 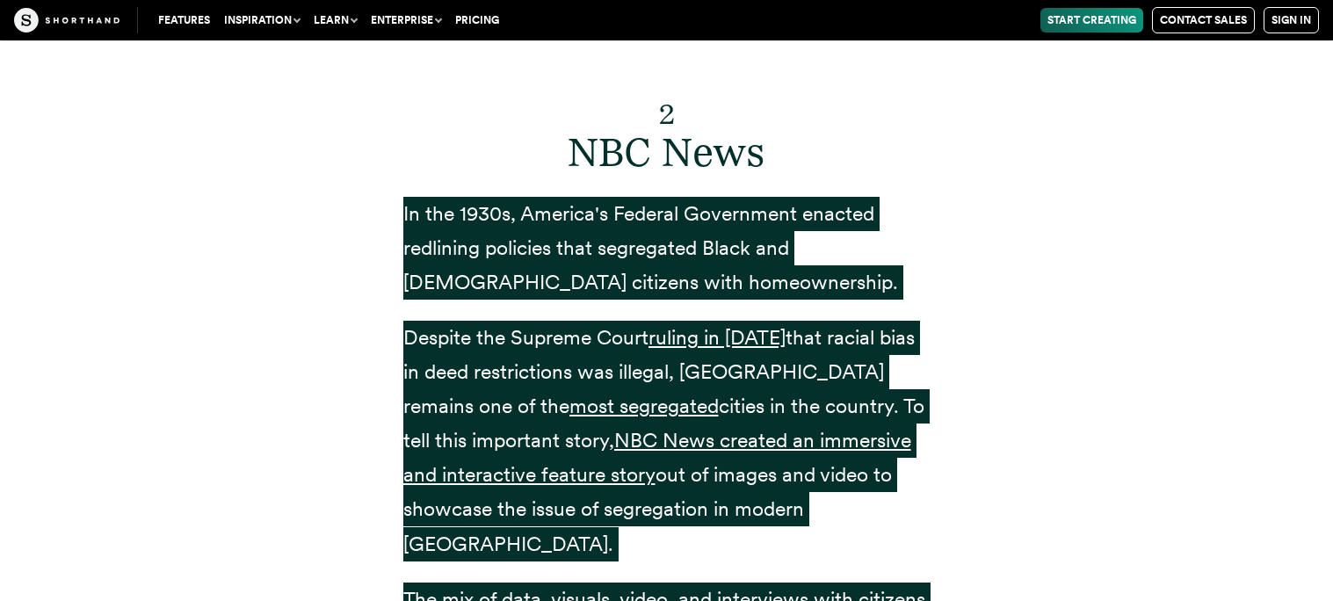 I want to click on sub: 2, so click(x=667, y=113).